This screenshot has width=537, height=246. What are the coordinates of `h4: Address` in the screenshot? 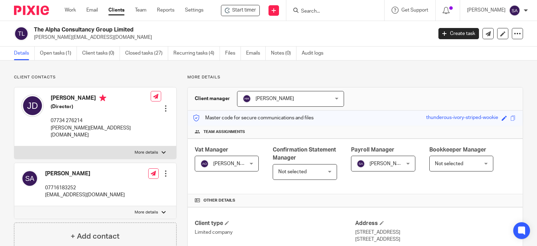 It's located at (435, 223).